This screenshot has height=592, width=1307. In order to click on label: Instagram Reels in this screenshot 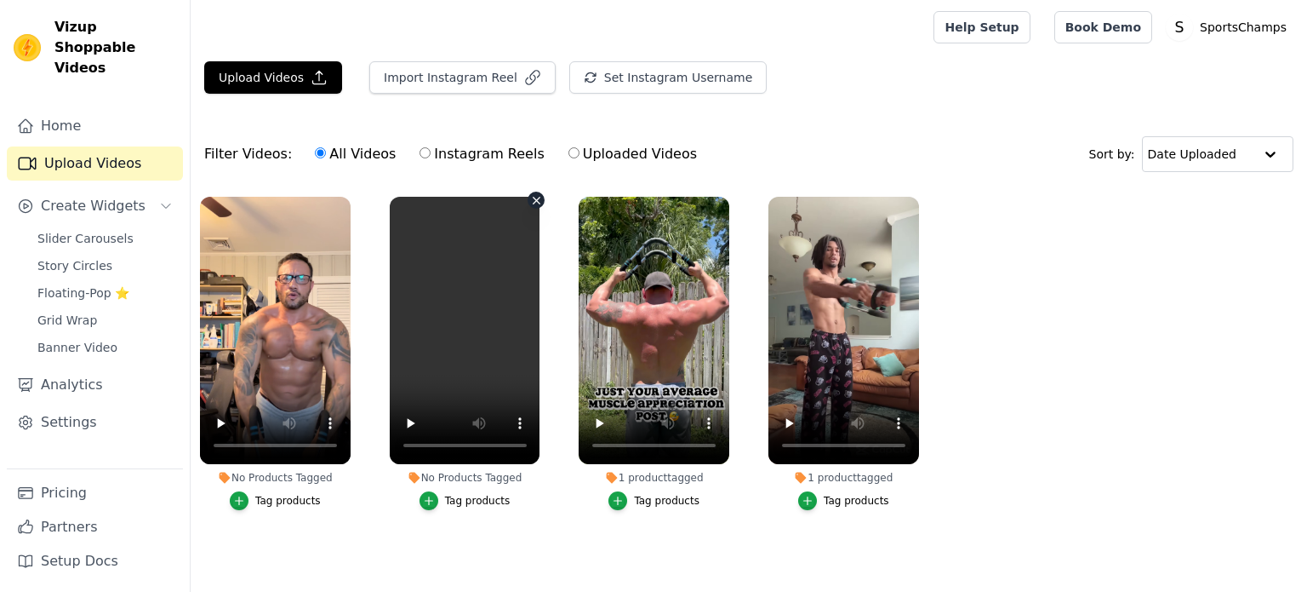, I will do `click(482, 154)`.